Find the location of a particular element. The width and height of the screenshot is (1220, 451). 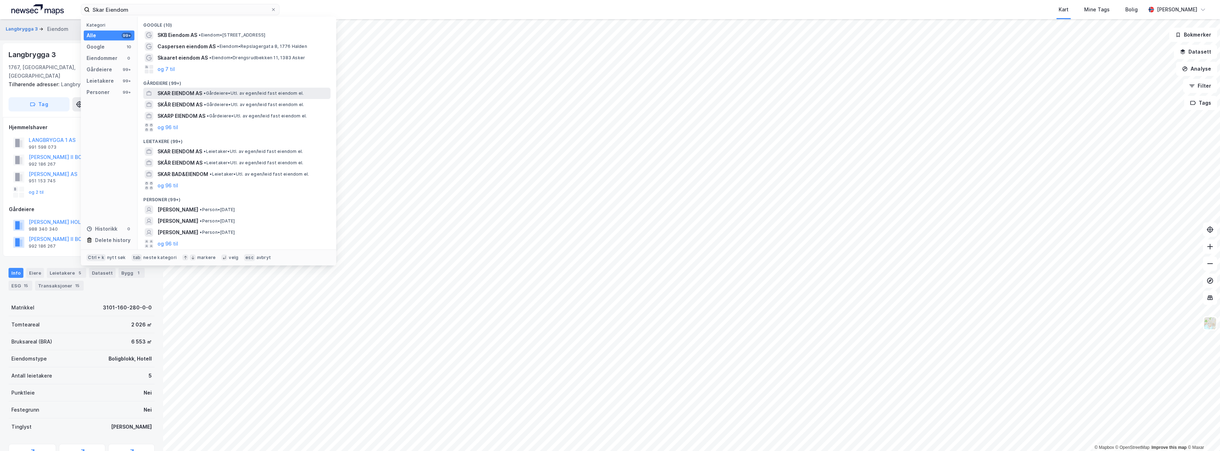

div: Bygg is located at coordinates (132, 273).